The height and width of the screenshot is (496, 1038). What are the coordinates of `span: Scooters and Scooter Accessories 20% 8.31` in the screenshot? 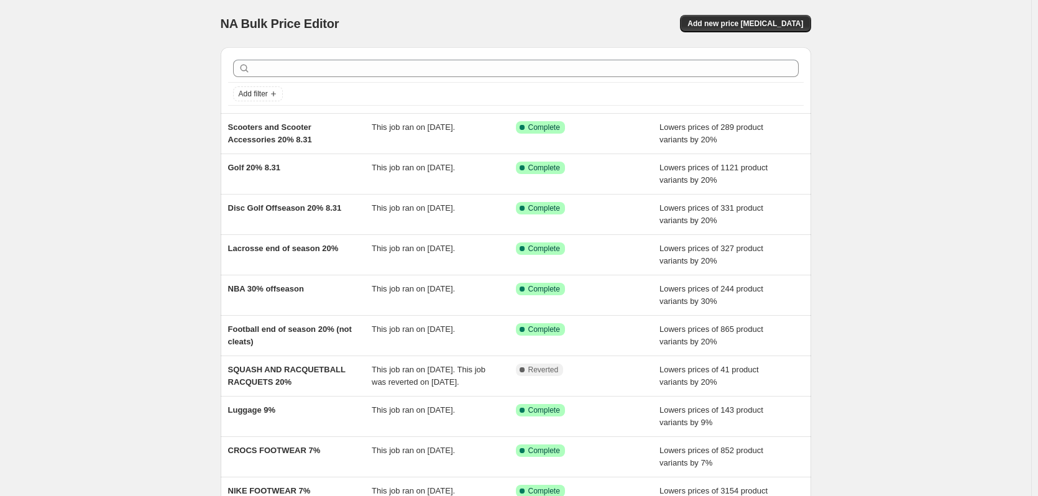 It's located at (270, 133).